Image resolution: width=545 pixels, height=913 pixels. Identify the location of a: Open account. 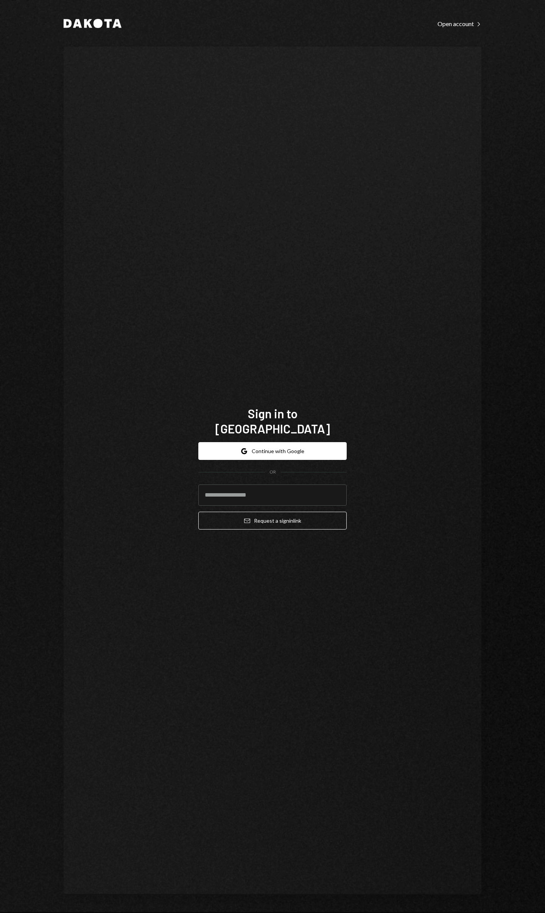
(459, 23).